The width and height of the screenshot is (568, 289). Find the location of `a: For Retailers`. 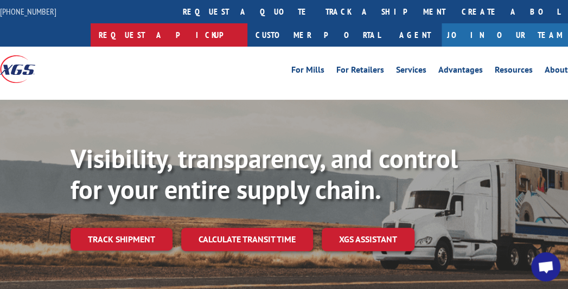

a: For Retailers is located at coordinates (360, 72).